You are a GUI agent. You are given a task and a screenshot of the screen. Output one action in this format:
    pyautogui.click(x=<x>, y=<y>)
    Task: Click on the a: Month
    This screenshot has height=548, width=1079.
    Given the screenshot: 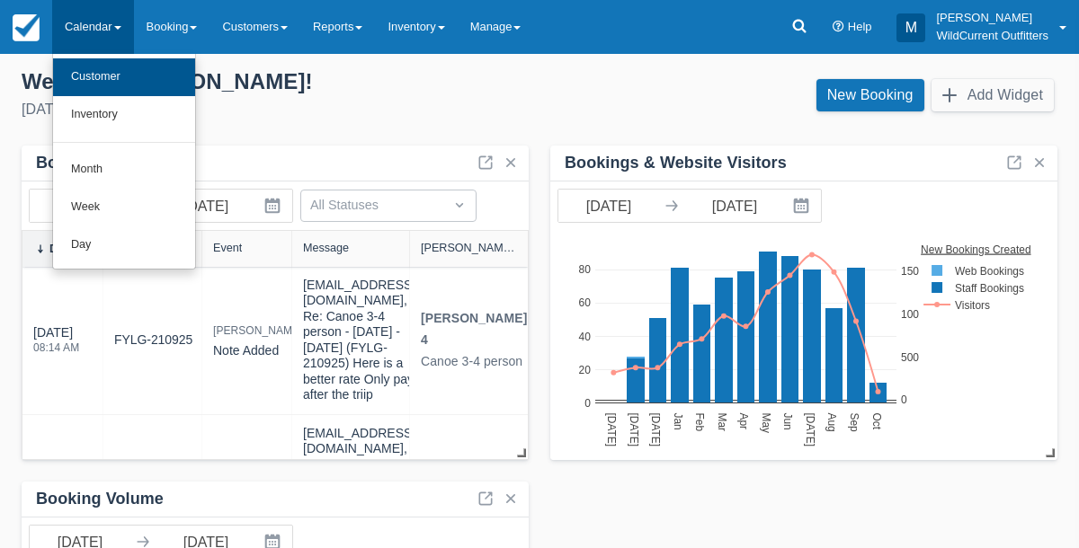 What is the action you would take?
    pyautogui.click(x=124, y=170)
    